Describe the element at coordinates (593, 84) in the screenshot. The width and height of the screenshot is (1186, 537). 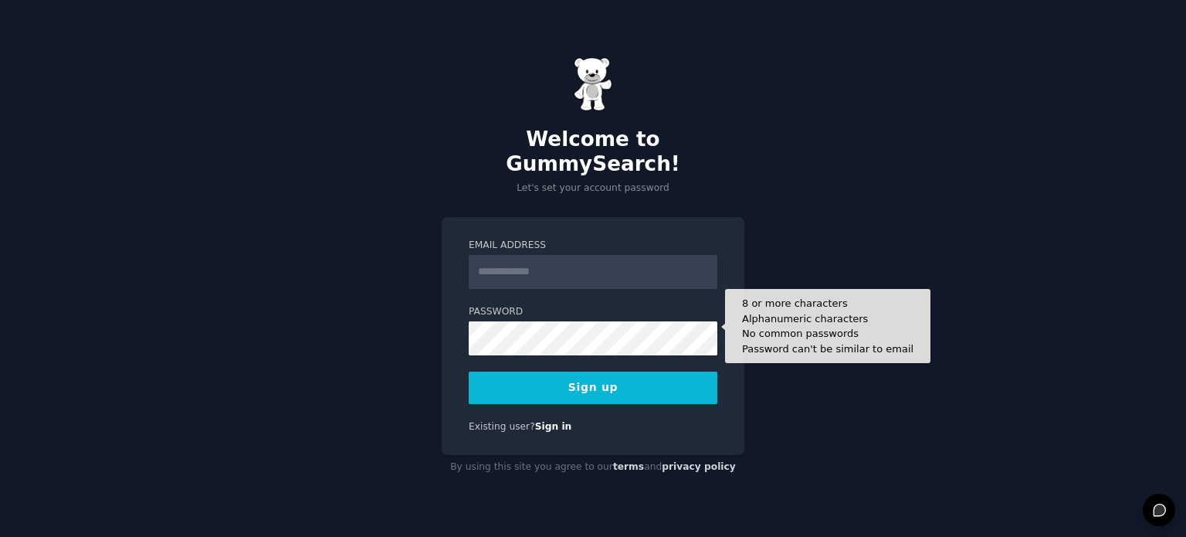
I see `img: Gummy Bear` at that location.